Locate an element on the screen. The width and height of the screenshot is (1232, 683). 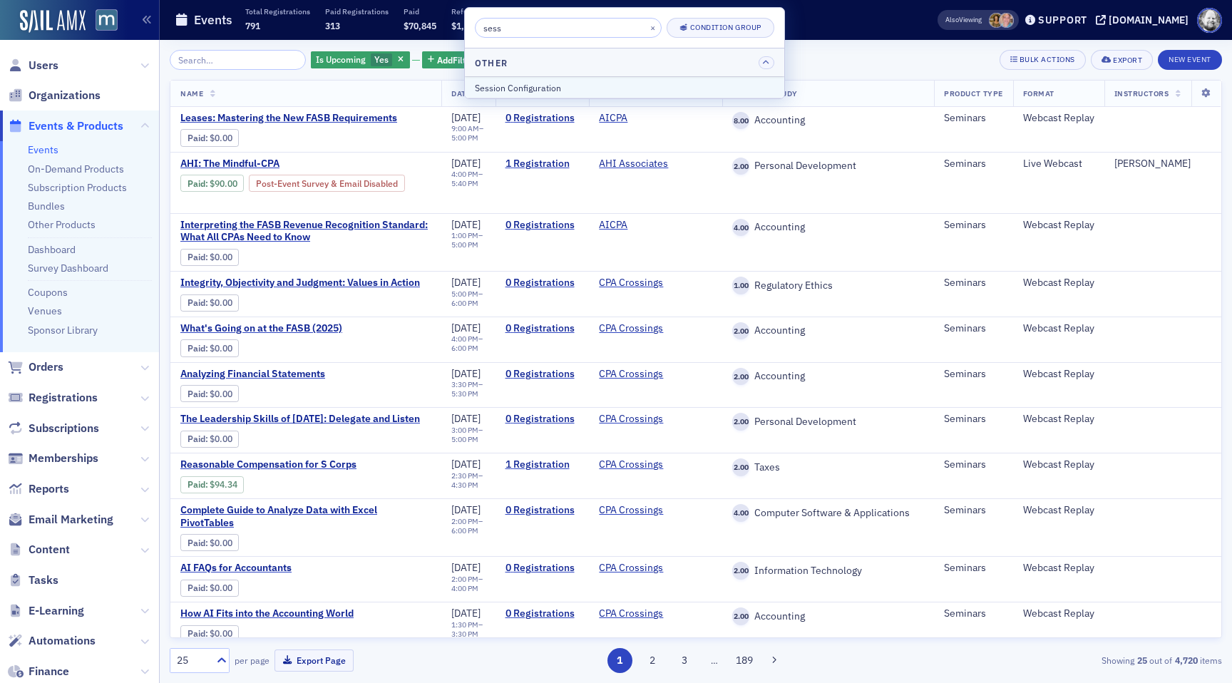
a: Dashboard is located at coordinates (51, 250).